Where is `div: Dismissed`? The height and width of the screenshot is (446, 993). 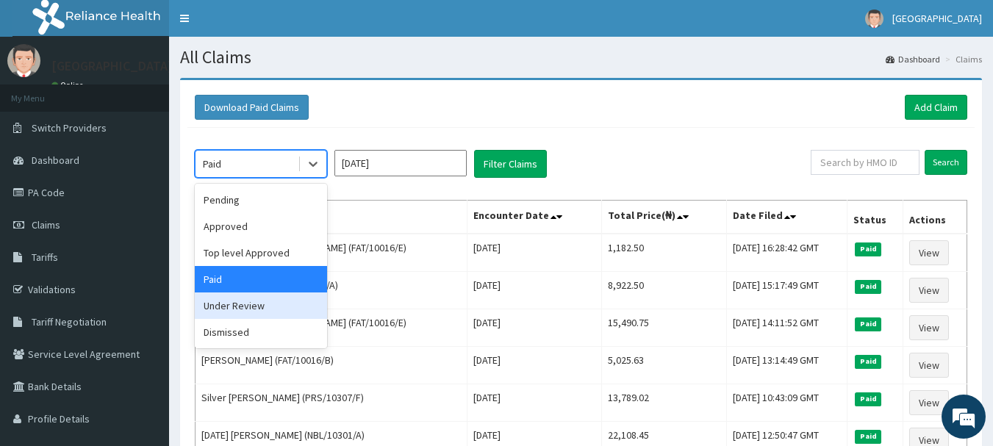
div: Dismissed is located at coordinates (261, 332).